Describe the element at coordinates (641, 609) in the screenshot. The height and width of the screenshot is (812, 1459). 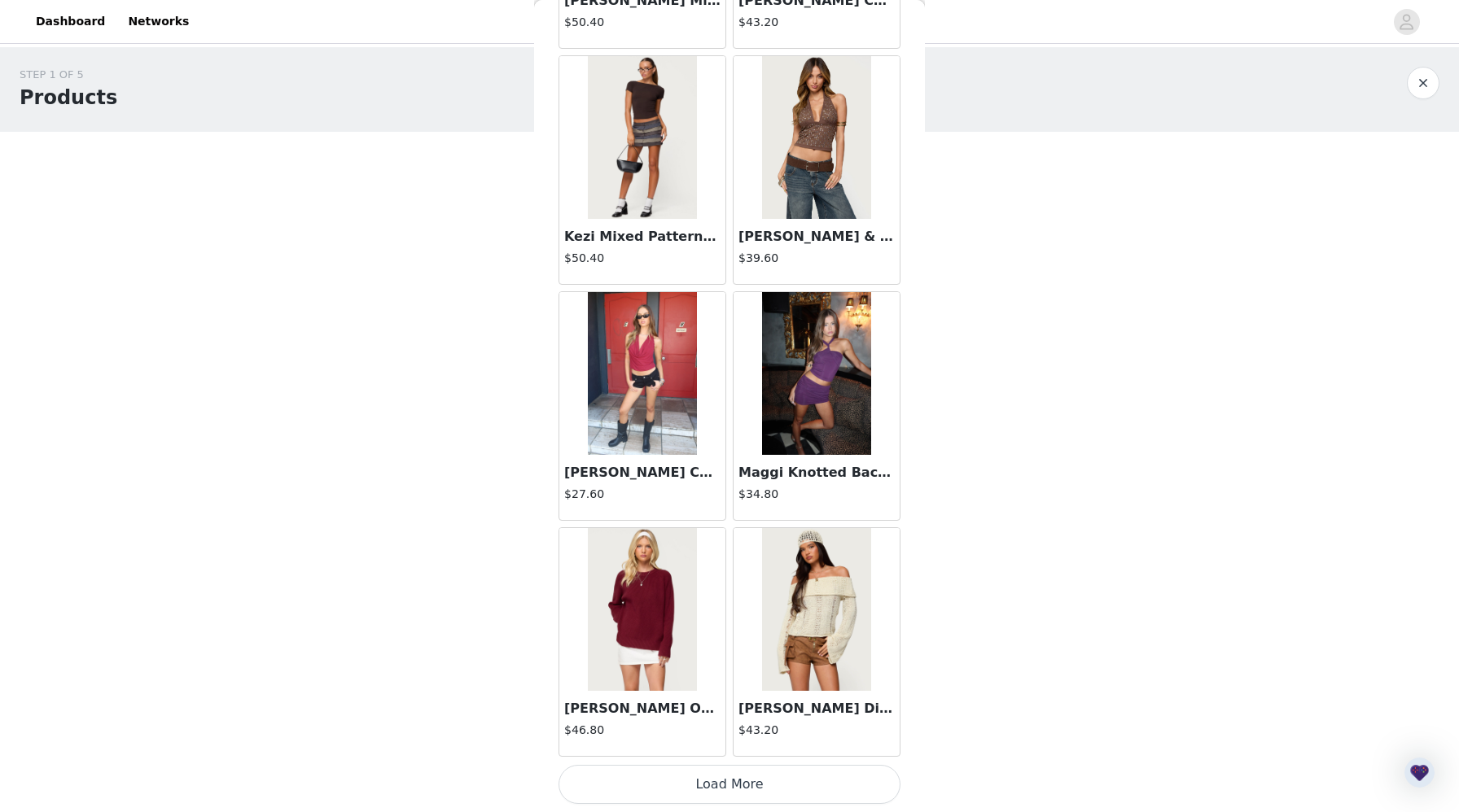
I see `img: Lavonne Oversized Knit Raglan Sweater` at that location.